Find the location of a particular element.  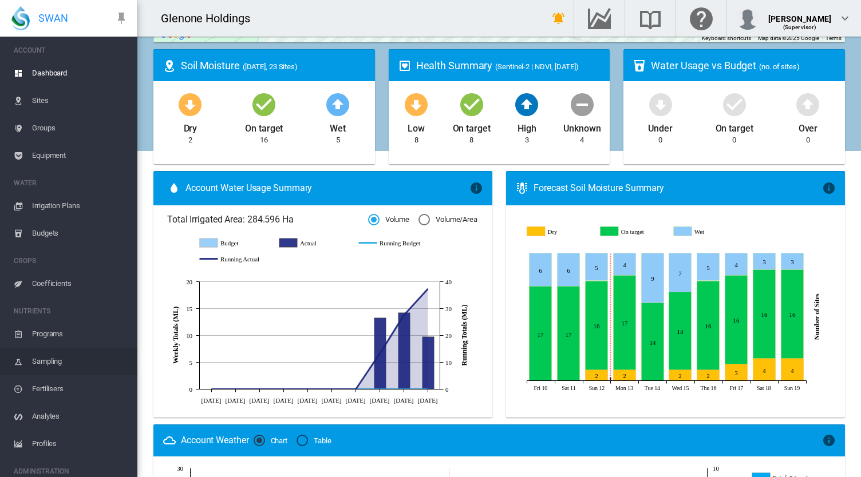

span: Account Water Usage Summary is located at coordinates (327, 188).